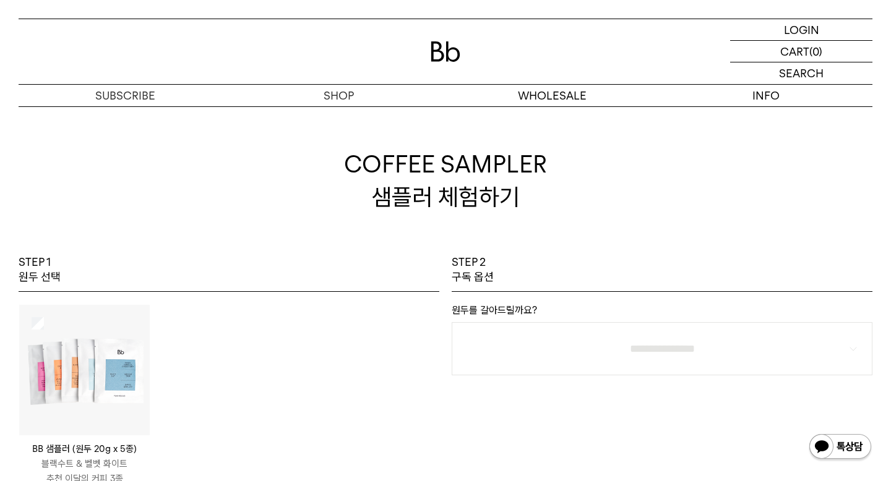 The height and width of the screenshot is (481, 891). Describe the element at coordinates (801, 51) in the screenshot. I see `a: CART (0)` at that location.